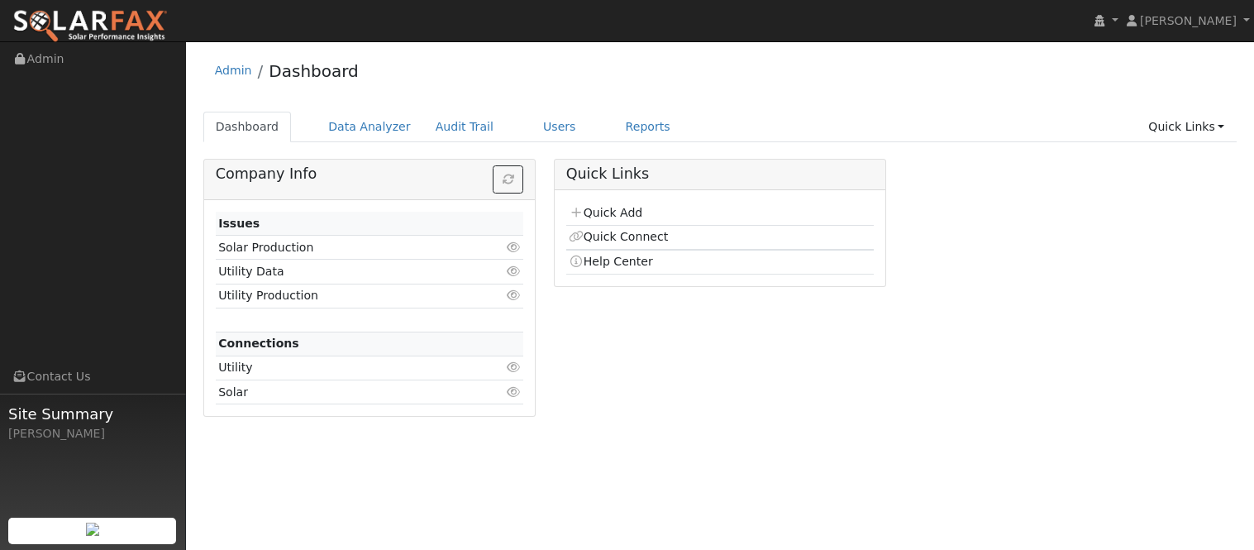 The height and width of the screenshot is (550, 1254). Describe the element at coordinates (345, 295) in the screenshot. I see `td: Utility Production` at that location.